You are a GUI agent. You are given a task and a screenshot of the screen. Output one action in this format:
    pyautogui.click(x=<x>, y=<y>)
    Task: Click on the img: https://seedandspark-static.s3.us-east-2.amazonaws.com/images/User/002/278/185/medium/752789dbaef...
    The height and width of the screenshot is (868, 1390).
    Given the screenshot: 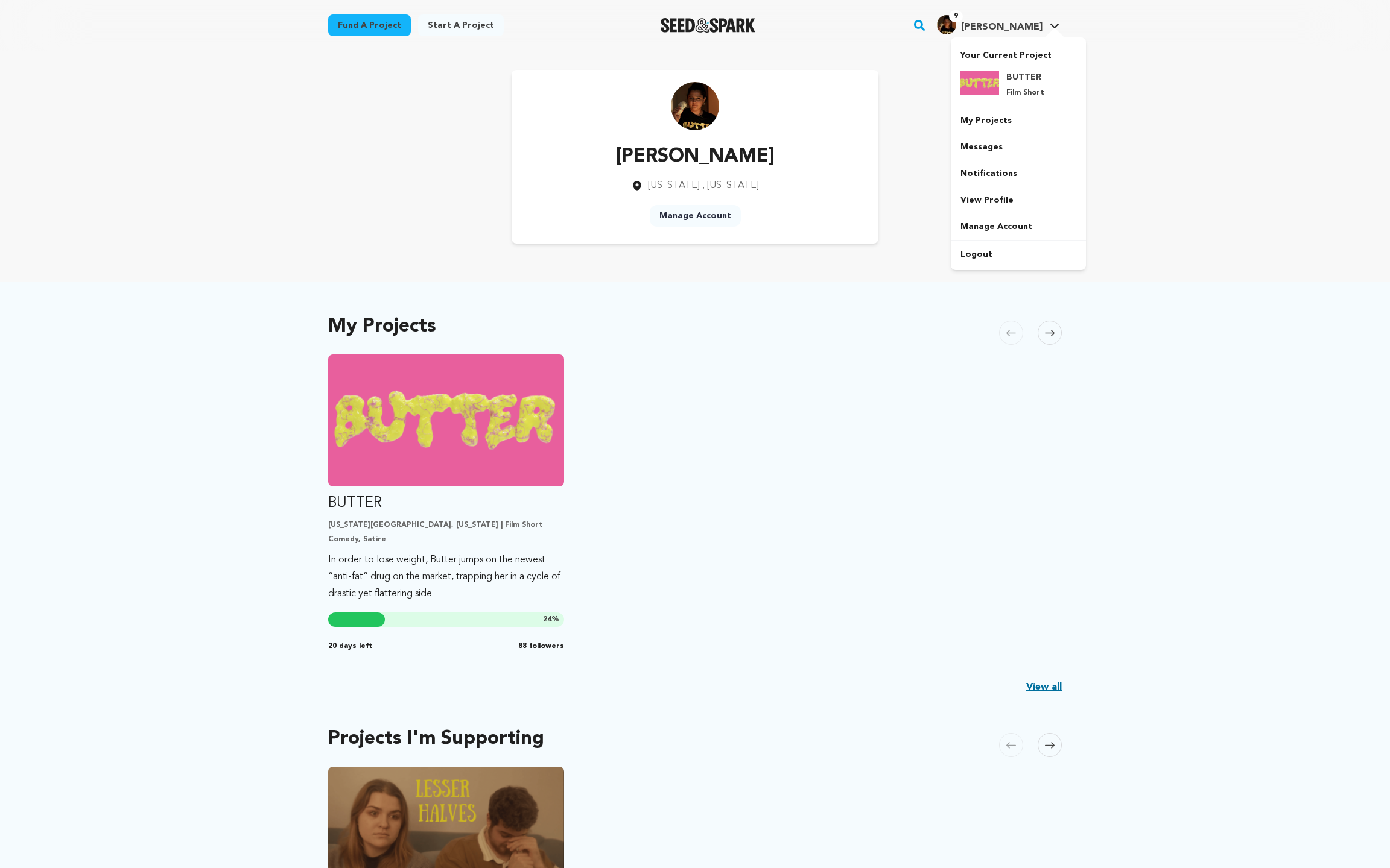 What is the action you would take?
    pyautogui.click(x=695, y=106)
    